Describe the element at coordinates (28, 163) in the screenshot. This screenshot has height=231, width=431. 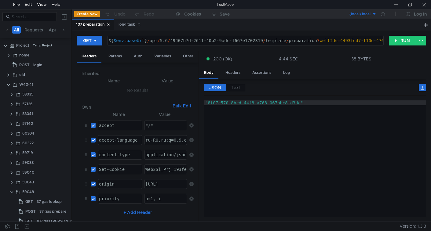
I see `div: 59038` at that location.